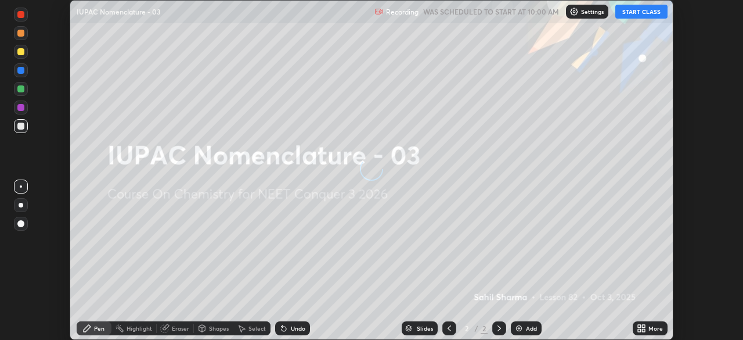 Image resolution: width=743 pixels, height=340 pixels. Describe the element at coordinates (642, 12) in the screenshot. I see `button: START CLASS` at that location.